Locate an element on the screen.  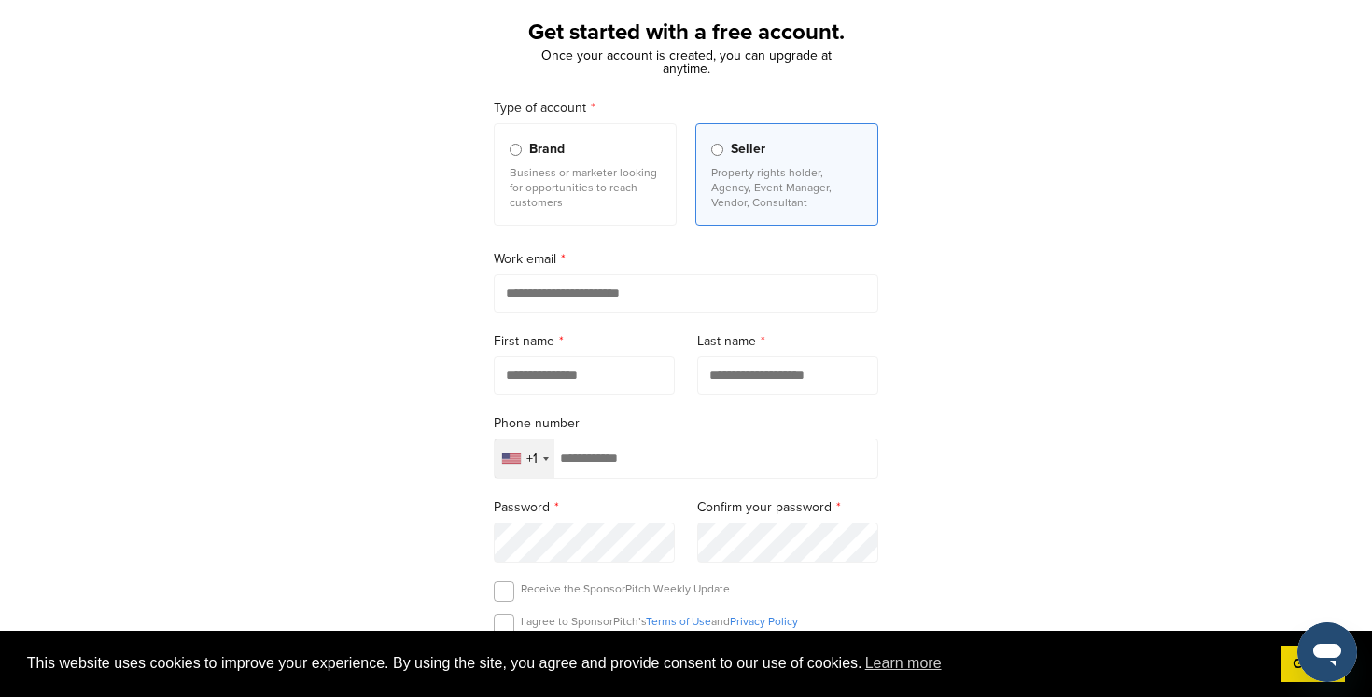
p: I agree to SponsorPitch’s and is located at coordinates (659, 622).